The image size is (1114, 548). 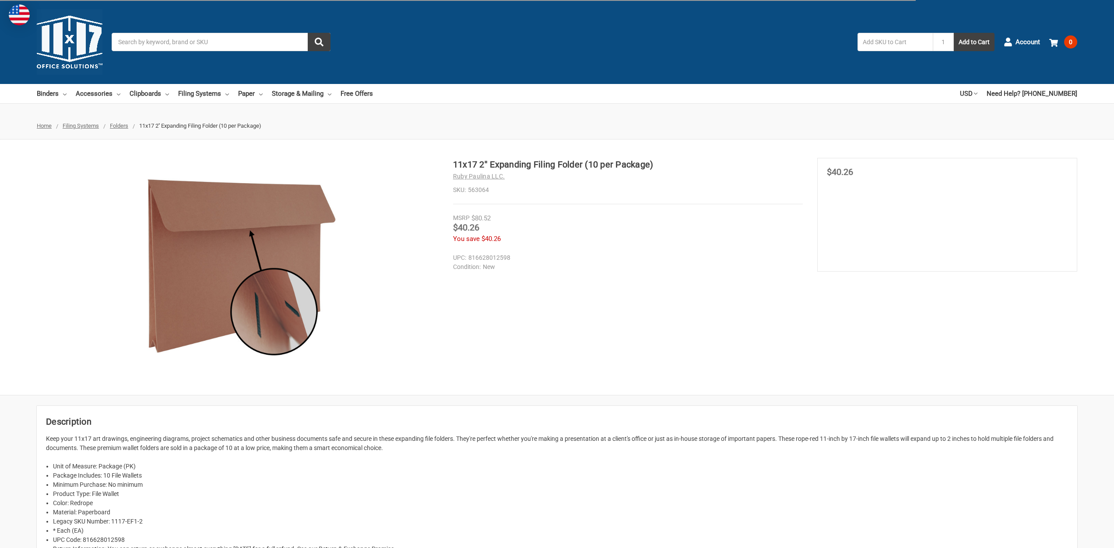 I want to click on li: Material: Paperboard, so click(x=560, y=512).